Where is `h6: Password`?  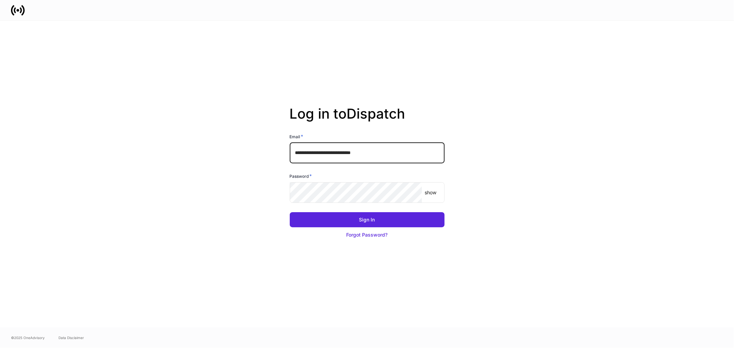 h6: Password is located at coordinates (301, 176).